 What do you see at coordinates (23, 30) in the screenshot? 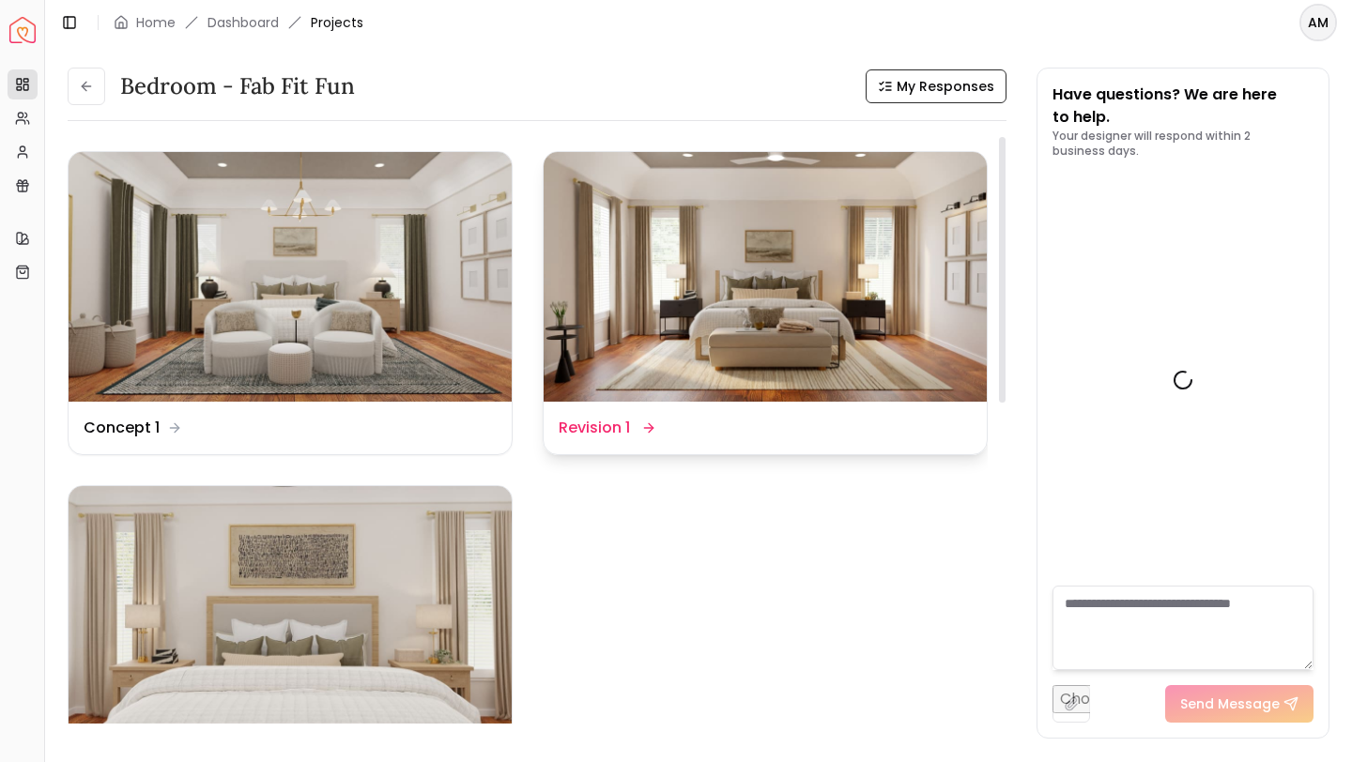
I see `img: Spacejoy Logo` at bounding box center [23, 30].